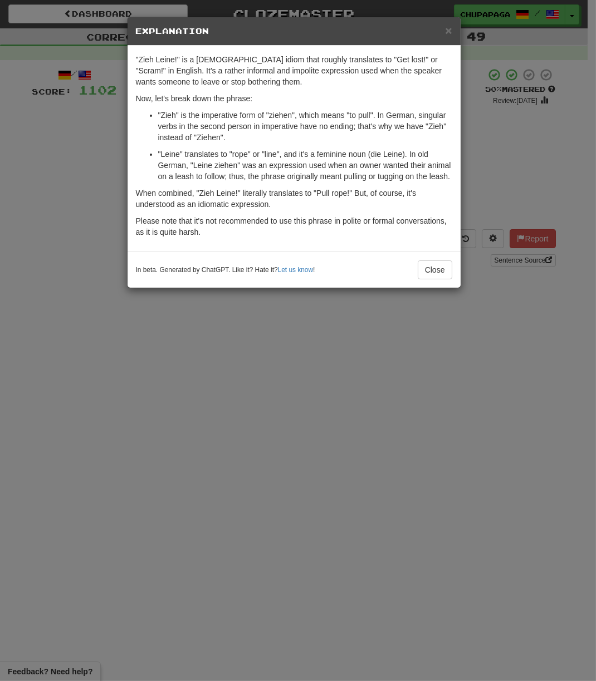  What do you see at coordinates (225, 270) in the screenshot?
I see `small: In beta. Generated by ChatGPT. Like it? Hate it? !` at bounding box center [225, 270].